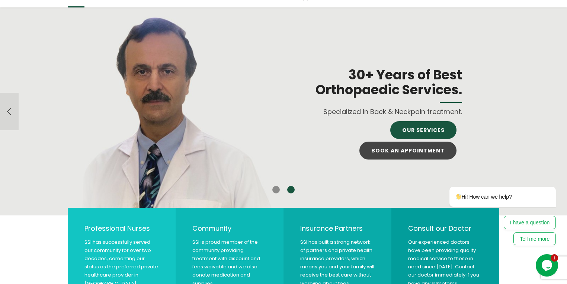 This screenshot has height=284, width=567. I want to click on button: I have a question, so click(104, 103).